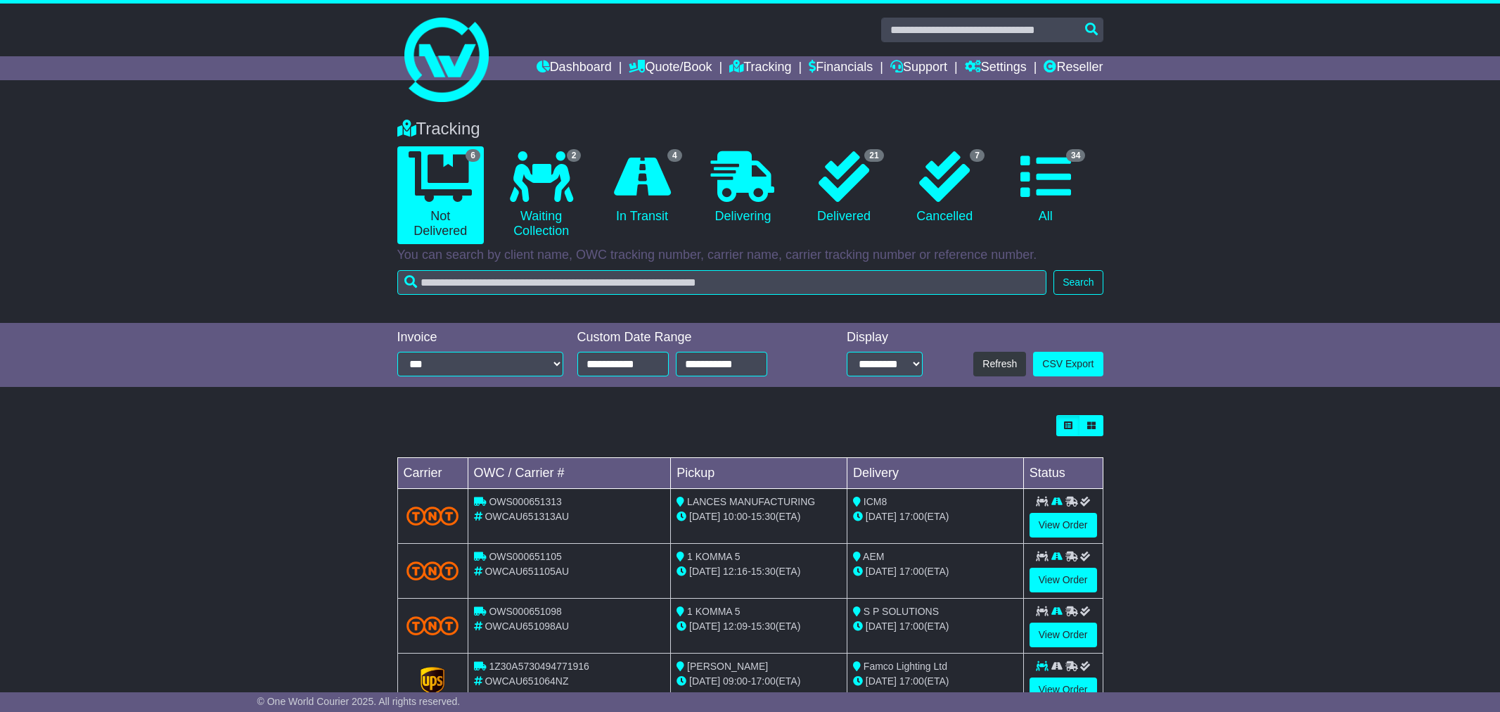 Image resolution: width=1500 pixels, height=712 pixels. What do you see at coordinates (359, 701) in the screenshot?
I see `span: © One World Courier 2025. All rights reserved.` at bounding box center [359, 701].